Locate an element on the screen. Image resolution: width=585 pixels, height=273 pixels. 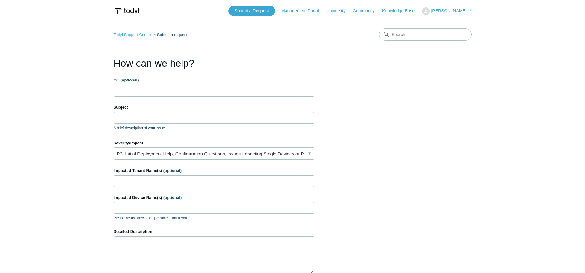
input: Search is located at coordinates (425, 35).